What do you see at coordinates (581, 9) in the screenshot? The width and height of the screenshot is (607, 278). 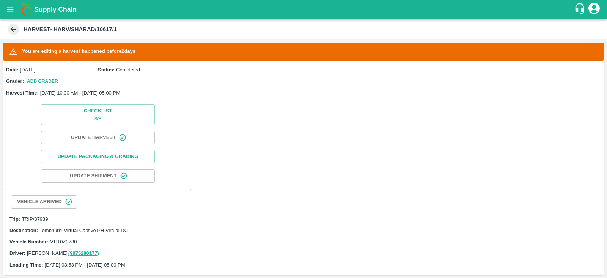 I see `div: customer-support` at bounding box center [581, 9].